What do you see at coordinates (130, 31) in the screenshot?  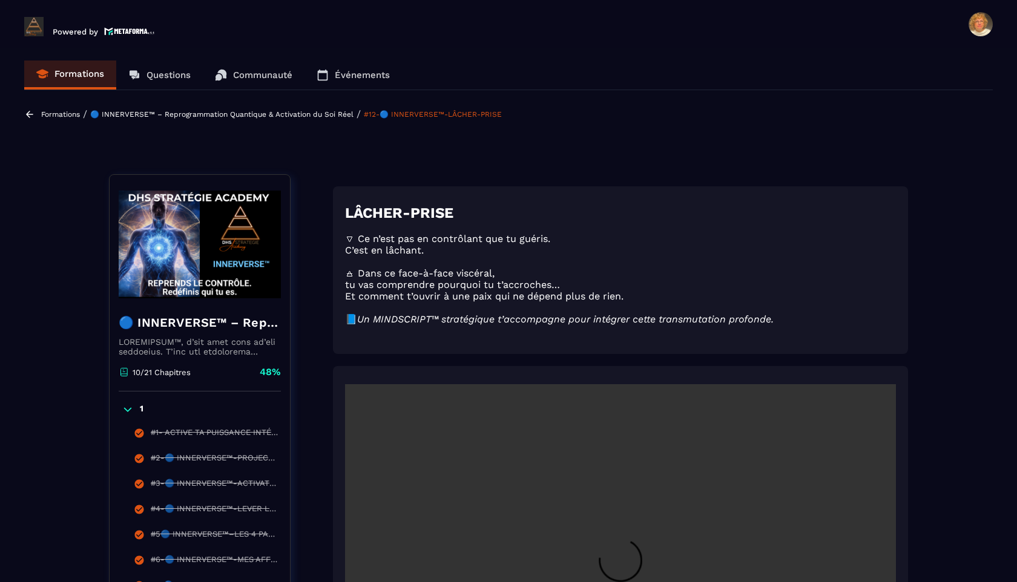 I see `img: logo` at bounding box center [130, 31].